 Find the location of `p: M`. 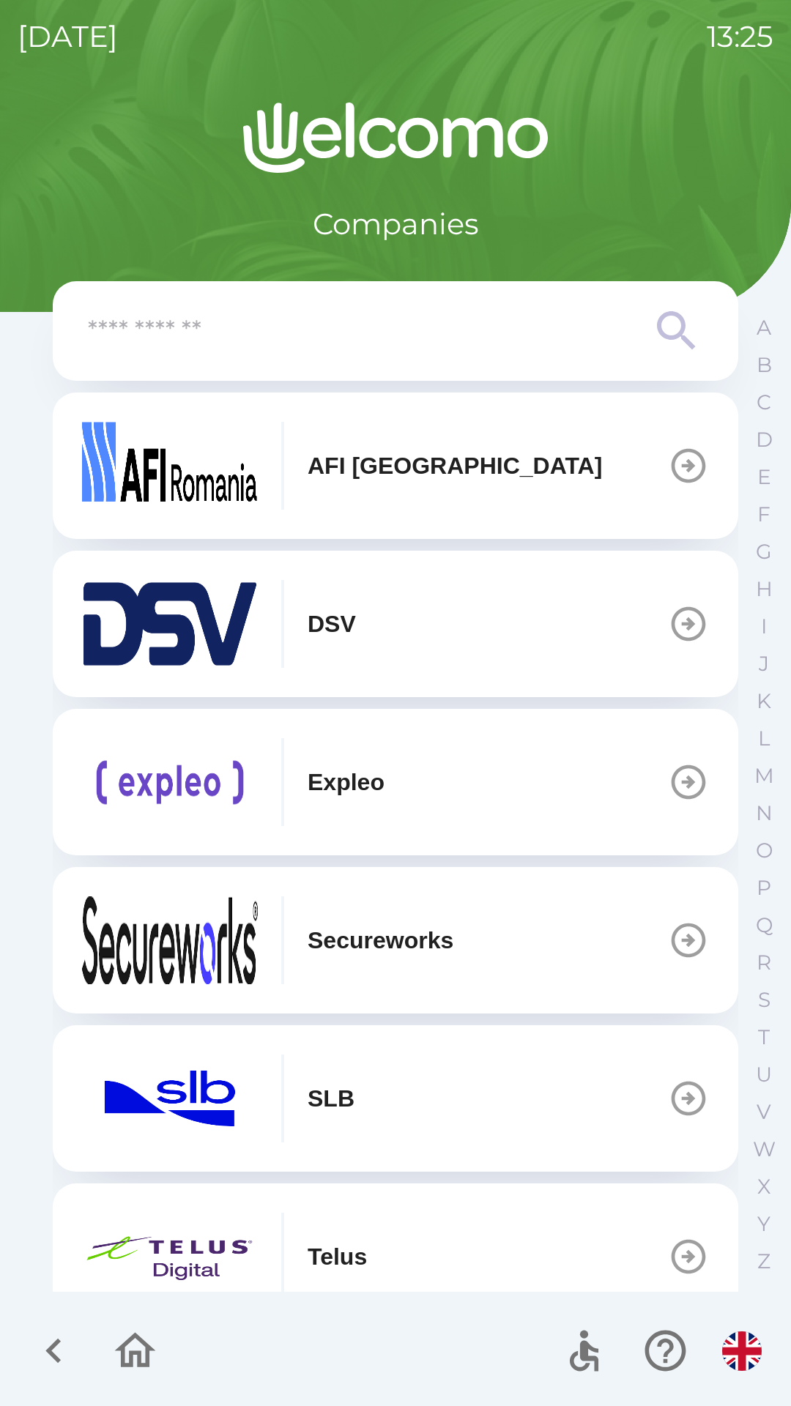

p: M is located at coordinates (764, 776).